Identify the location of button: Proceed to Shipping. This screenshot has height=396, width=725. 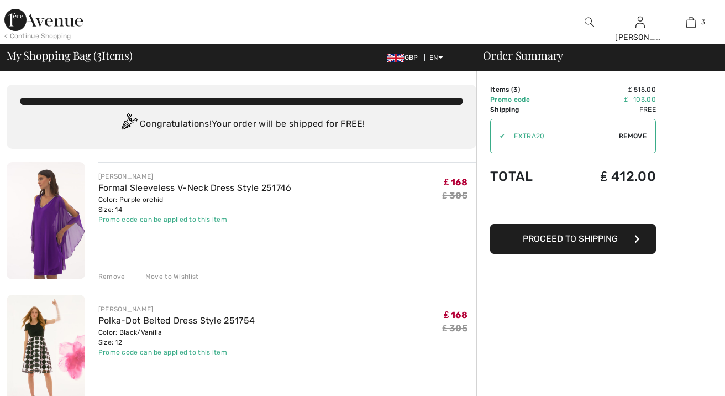
(573, 239).